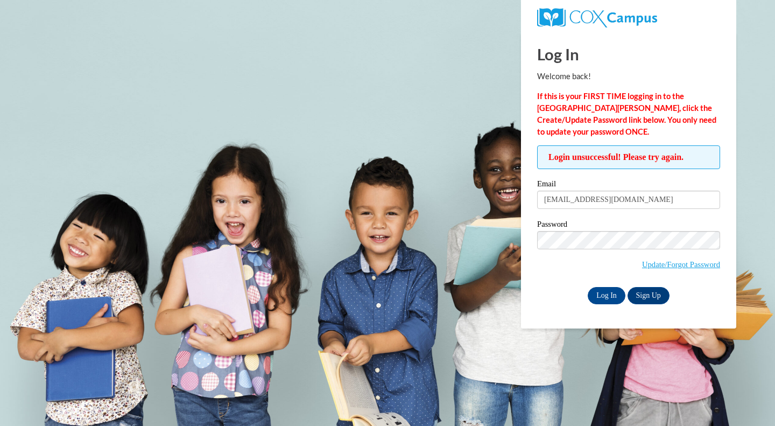 This screenshot has height=426, width=775. What do you see at coordinates (681, 264) in the screenshot?
I see `a: Update/Forgot Password` at bounding box center [681, 264].